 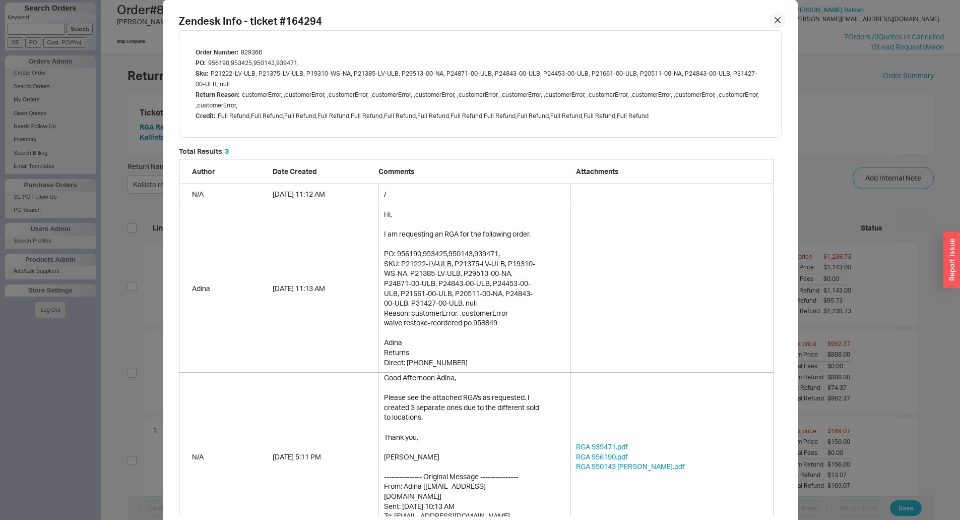 I want to click on span: Credit :, so click(x=205, y=115).